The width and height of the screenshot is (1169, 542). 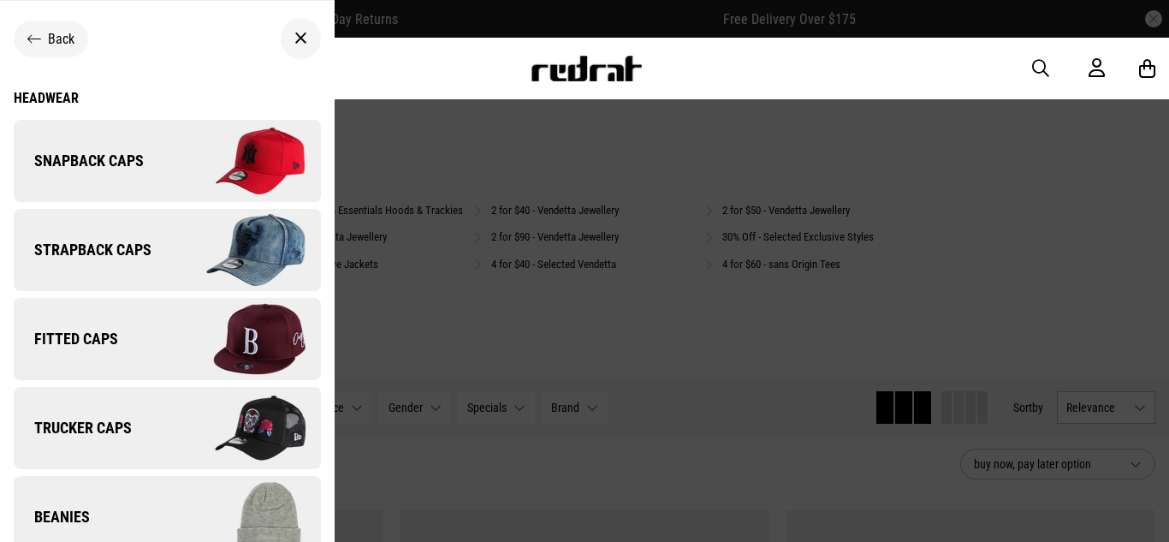 What do you see at coordinates (167, 98) in the screenshot?
I see `a: Headwear` at bounding box center [167, 98].